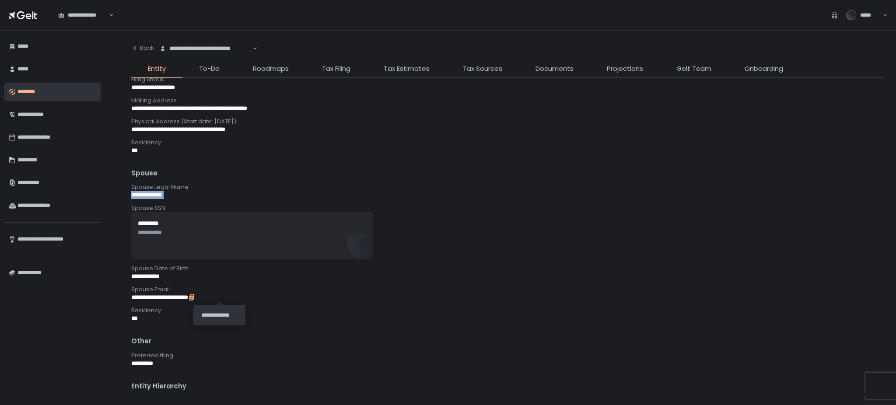 Image resolution: width=896 pixels, height=405 pixels. Describe the element at coordinates (508, 101) in the screenshot. I see `div: Mailing Address` at that location.